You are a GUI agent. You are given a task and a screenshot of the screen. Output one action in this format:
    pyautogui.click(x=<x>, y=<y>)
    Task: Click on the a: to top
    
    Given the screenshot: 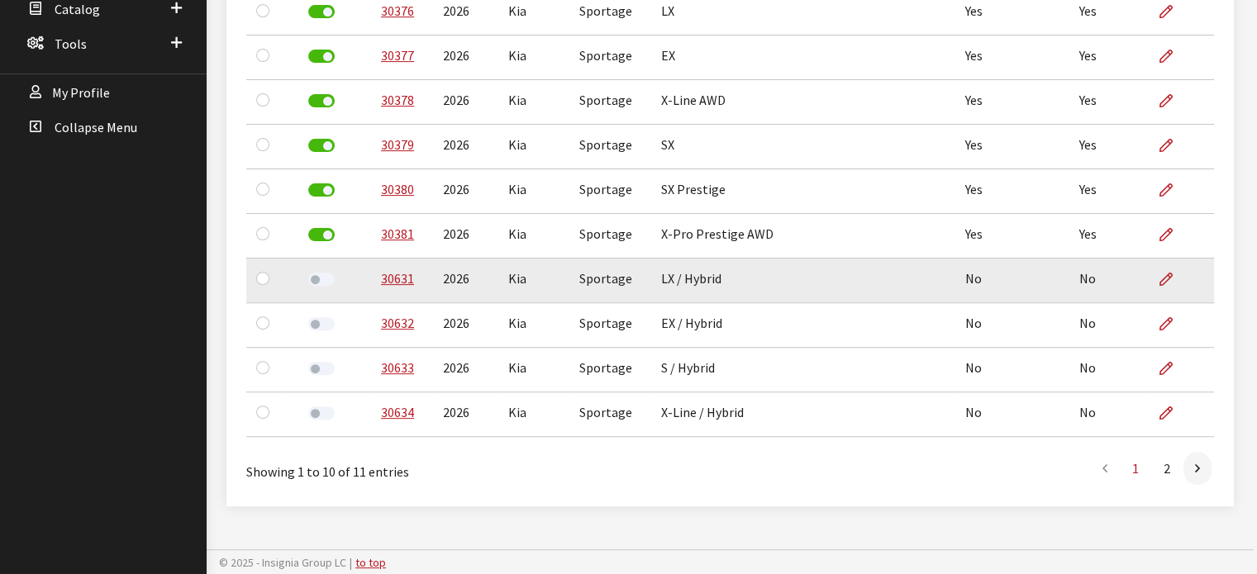 What is the action you would take?
    pyautogui.click(x=370, y=563)
    